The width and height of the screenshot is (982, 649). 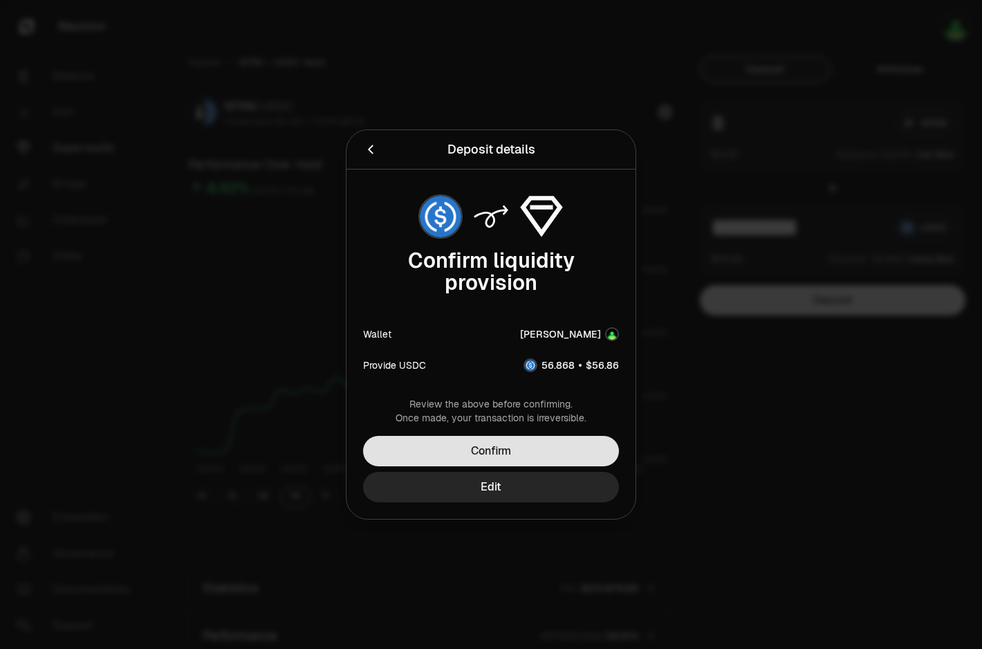 What do you see at coordinates (491, 451) in the screenshot?
I see `button: Confirm` at bounding box center [491, 451].